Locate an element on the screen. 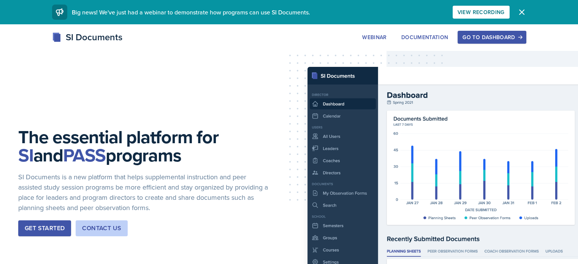 This screenshot has height=264, width=578. button: View Recording is located at coordinates (481, 12).